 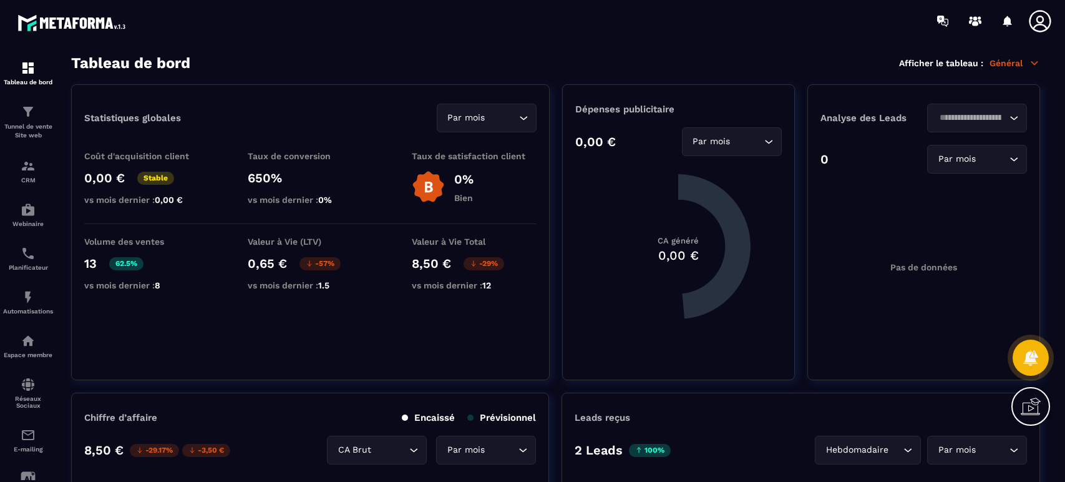 I want to click on span: 0,00 €, so click(x=168, y=200).